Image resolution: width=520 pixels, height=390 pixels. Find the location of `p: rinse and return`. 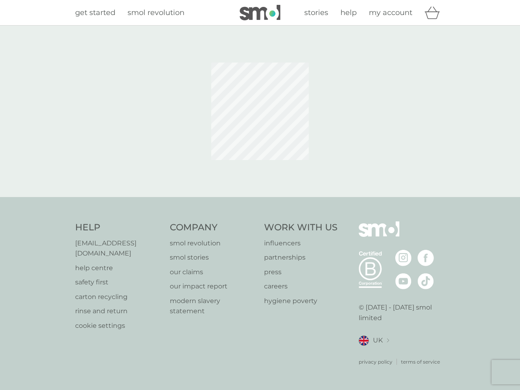

p: rinse and return is located at coordinates (118, 311).